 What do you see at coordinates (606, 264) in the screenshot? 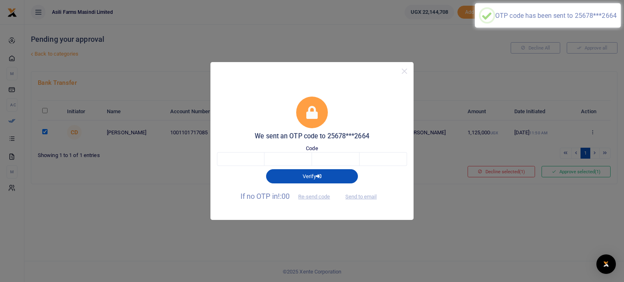
I see `div: Open Intercom Messenger` at bounding box center [606, 264].